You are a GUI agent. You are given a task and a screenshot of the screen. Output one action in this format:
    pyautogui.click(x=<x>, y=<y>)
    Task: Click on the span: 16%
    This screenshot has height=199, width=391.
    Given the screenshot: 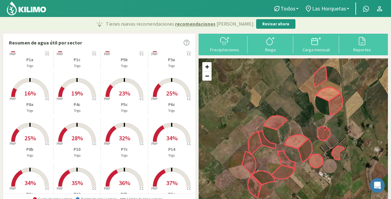 What is the action you would take?
    pyautogui.click(x=30, y=93)
    